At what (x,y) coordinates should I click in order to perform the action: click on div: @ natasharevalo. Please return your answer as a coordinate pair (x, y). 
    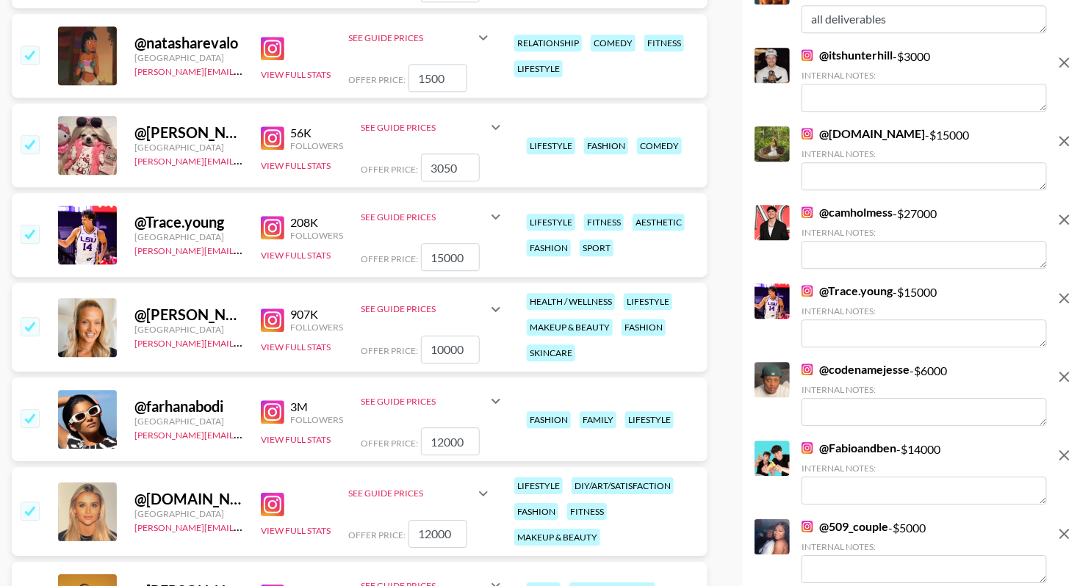
    Looking at the image, I should click on (189, 43).